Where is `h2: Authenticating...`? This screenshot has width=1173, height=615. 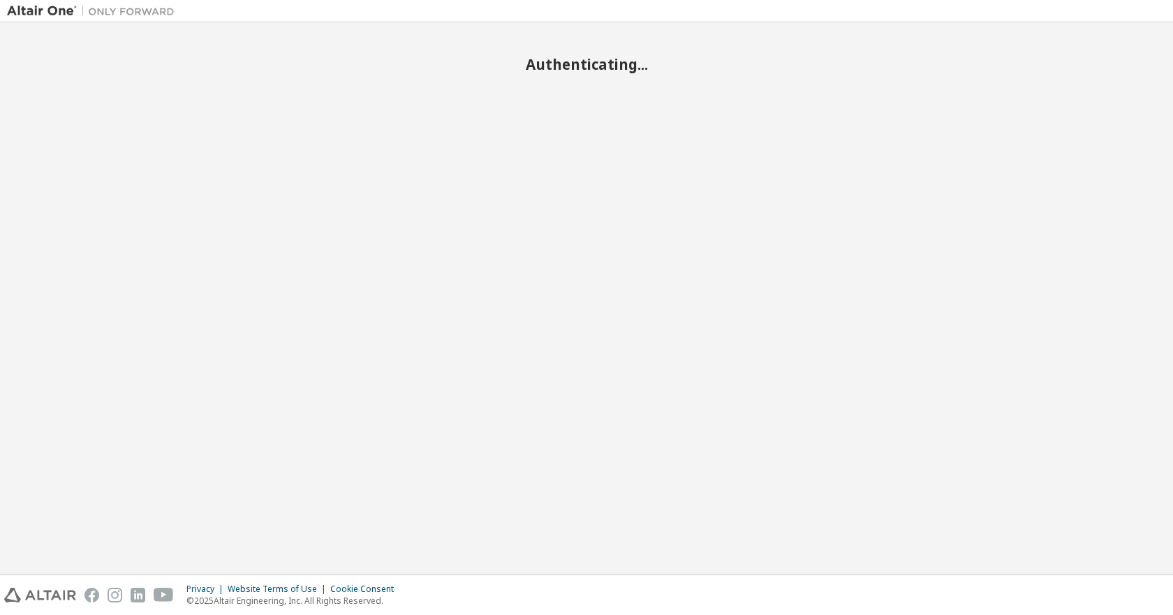
h2: Authenticating... is located at coordinates (586, 64).